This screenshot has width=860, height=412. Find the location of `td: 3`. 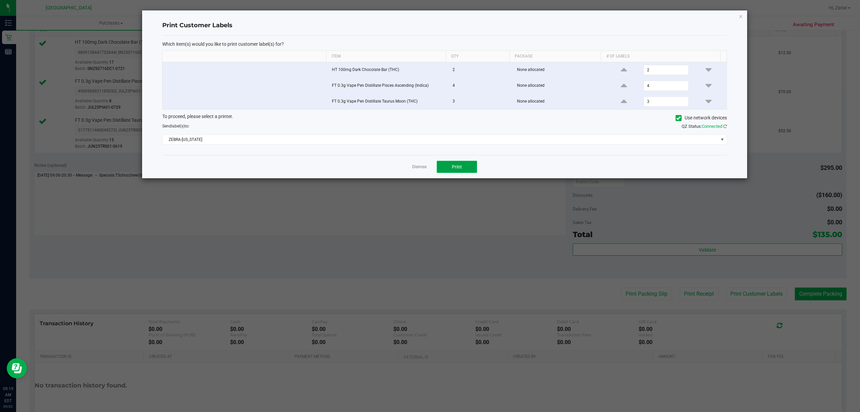

td: 3 is located at coordinates (481, 101).